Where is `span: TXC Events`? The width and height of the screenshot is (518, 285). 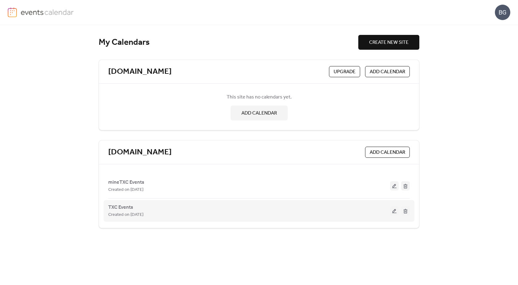 span: TXC Events is located at coordinates (121, 207).